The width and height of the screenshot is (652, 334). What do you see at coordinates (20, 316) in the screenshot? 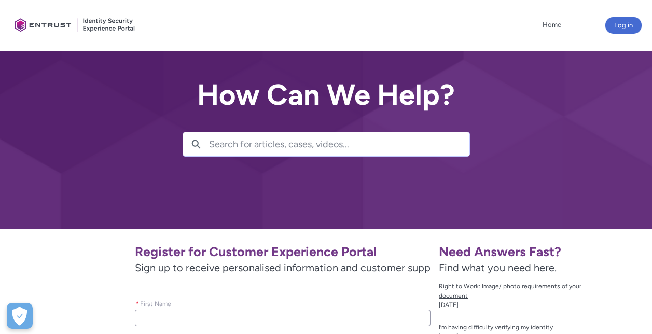
I see `div: Cookie Preferences` at bounding box center [20, 316].